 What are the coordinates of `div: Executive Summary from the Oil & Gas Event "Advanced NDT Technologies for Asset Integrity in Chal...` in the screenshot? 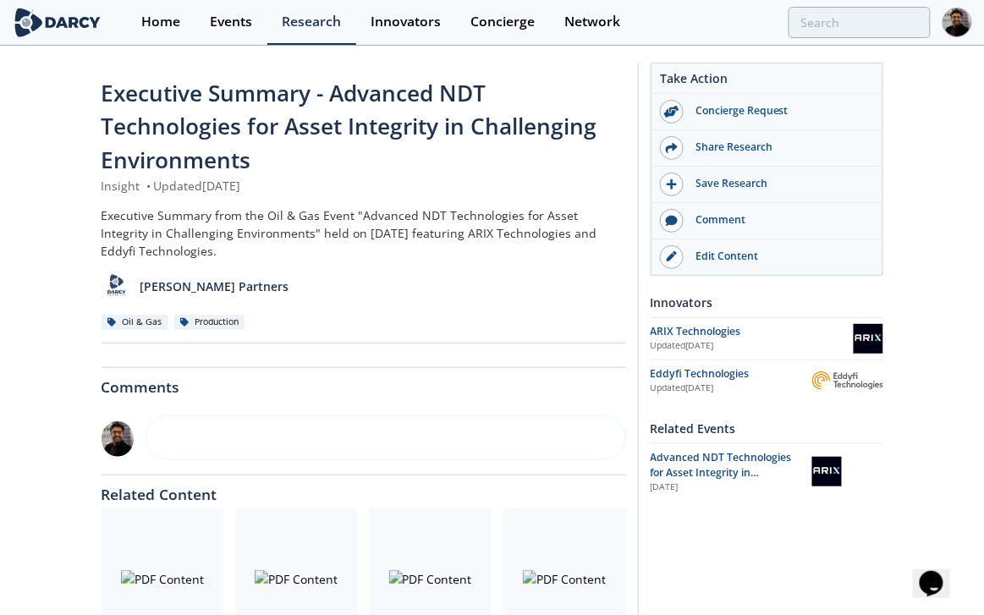 It's located at (364, 233).